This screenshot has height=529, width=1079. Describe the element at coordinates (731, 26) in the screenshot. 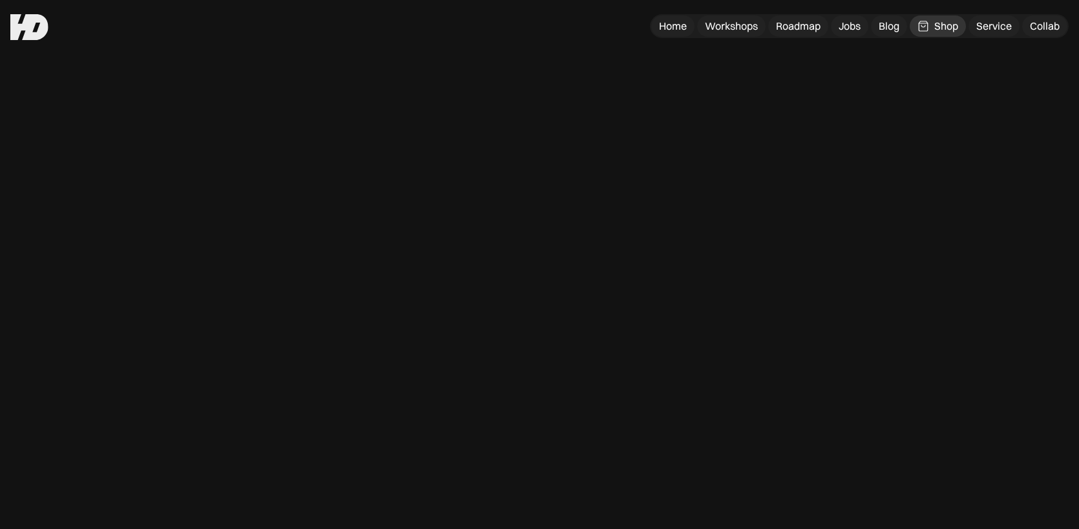

I see `a: Workshops` at that location.